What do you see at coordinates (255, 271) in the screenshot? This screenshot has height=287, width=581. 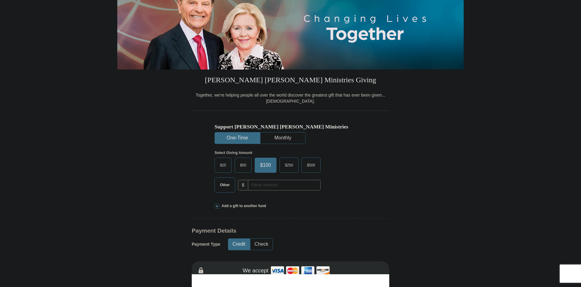 I see `h4: We accept` at bounding box center [255, 271].